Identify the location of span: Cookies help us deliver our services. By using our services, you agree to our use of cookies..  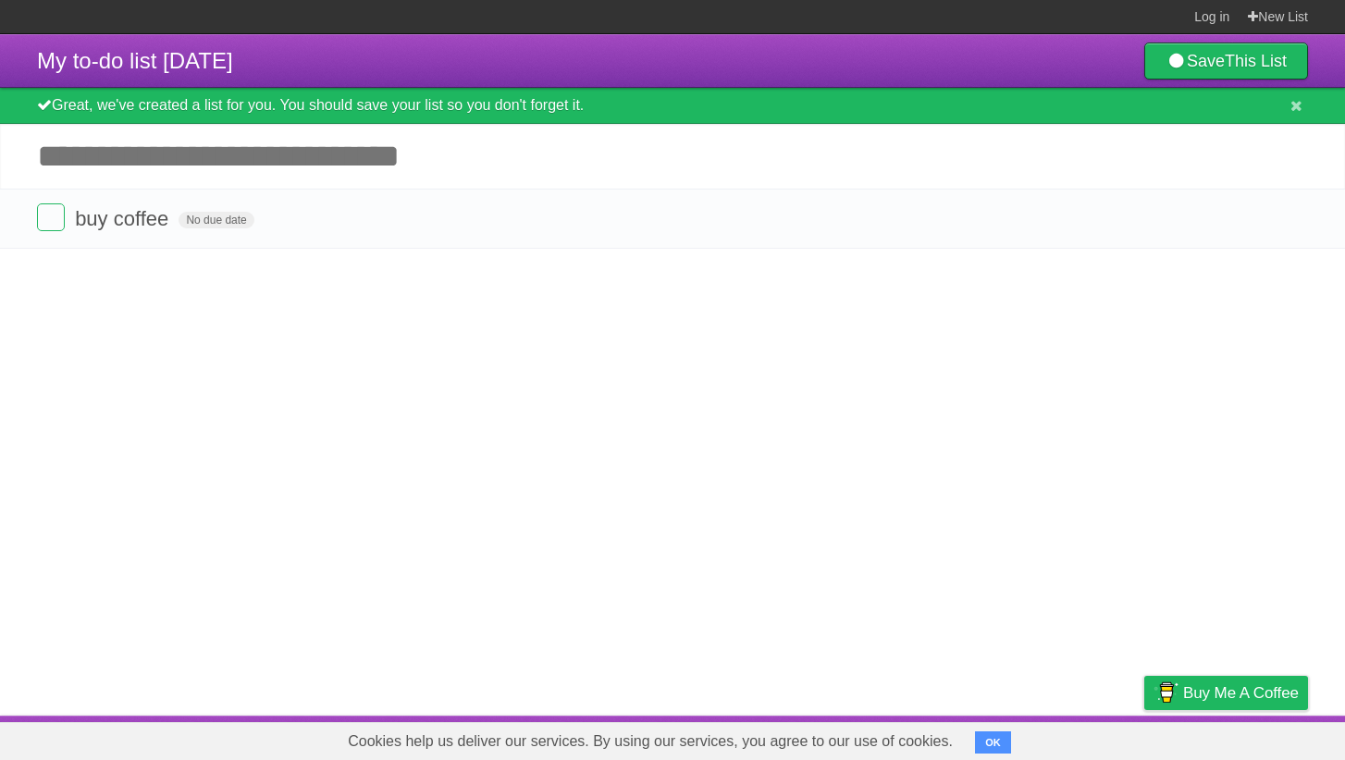
(650, 742).